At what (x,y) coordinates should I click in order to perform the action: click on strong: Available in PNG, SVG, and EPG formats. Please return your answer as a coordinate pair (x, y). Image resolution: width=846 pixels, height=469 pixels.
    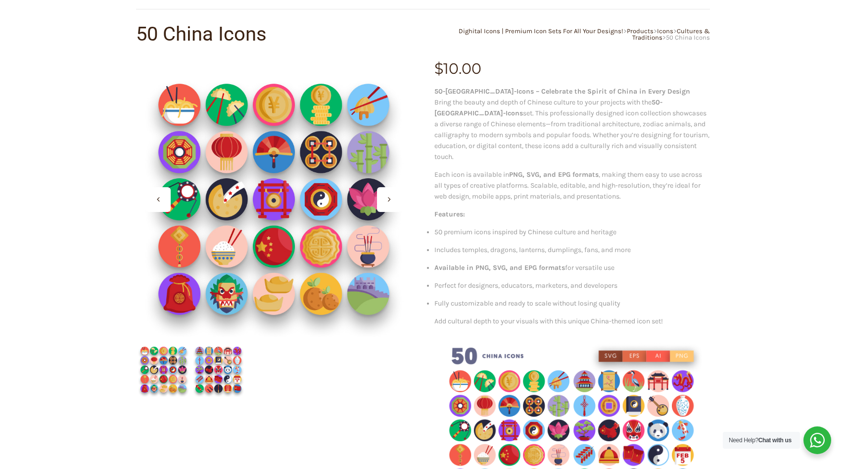
    Looking at the image, I should click on (500, 267).